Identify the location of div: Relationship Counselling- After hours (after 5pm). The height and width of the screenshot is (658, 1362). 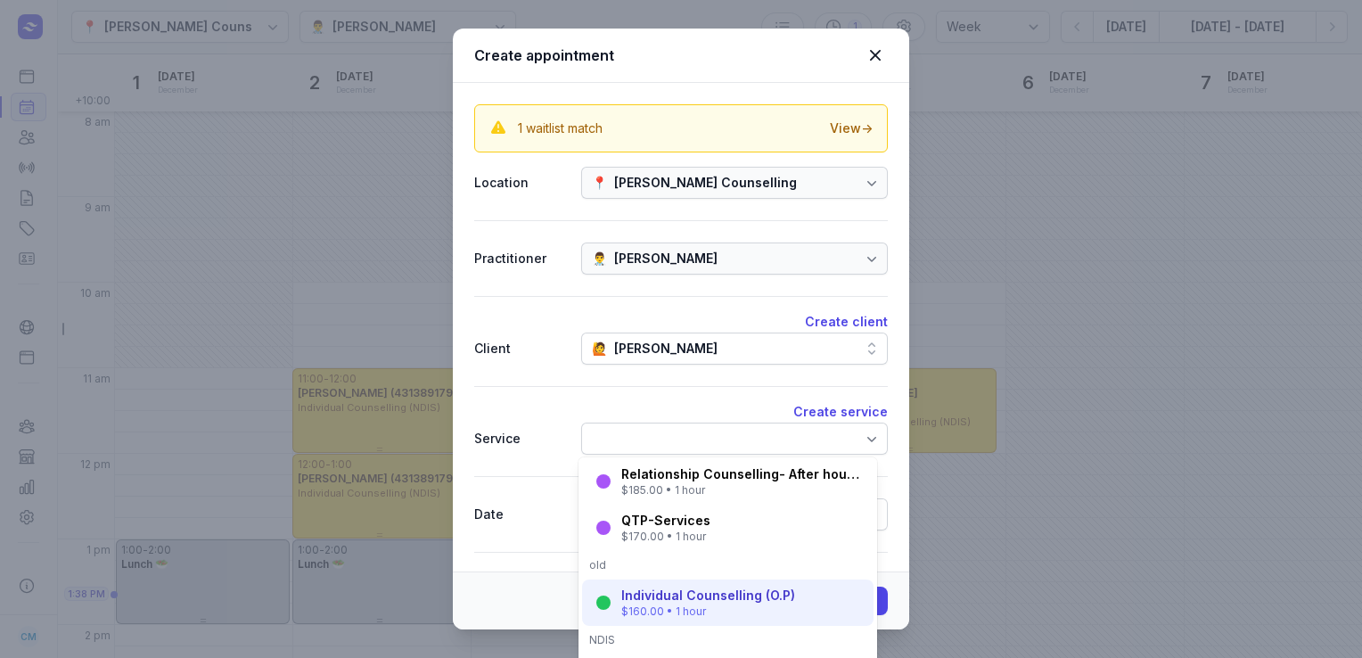
(741, 474).